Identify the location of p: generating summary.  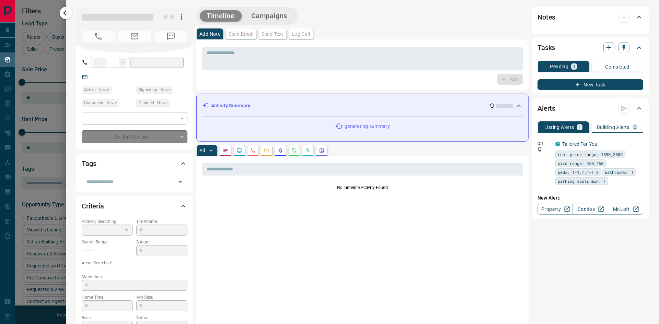
(367, 126).